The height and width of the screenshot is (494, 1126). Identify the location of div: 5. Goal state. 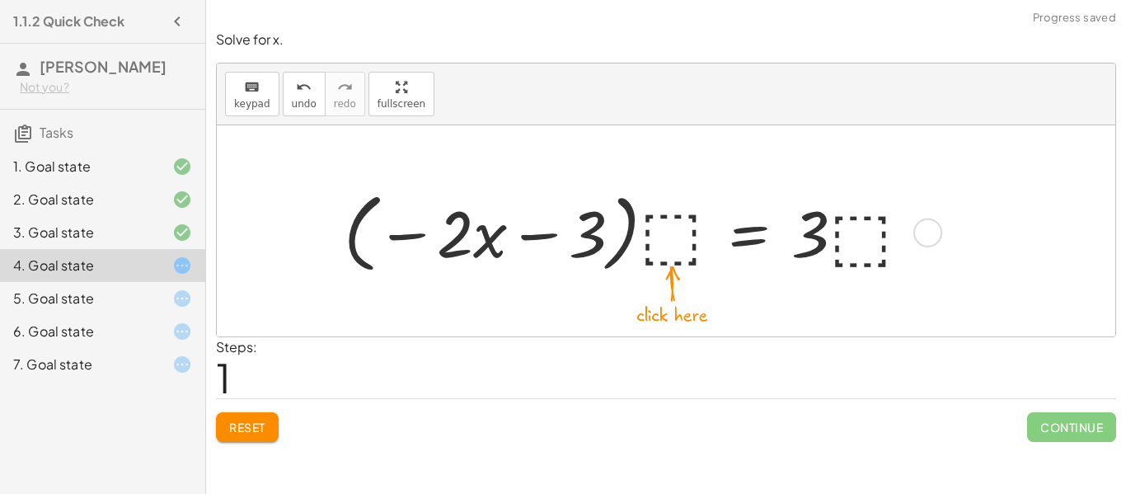
(79, 298).